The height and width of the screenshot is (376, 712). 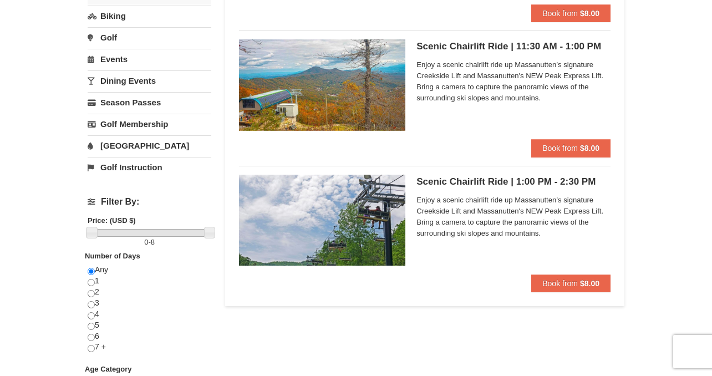 What do you see at coordinates (113, 256) in the screenshot?
I see `strong: Number of Days` at bounding box center [113, 256].